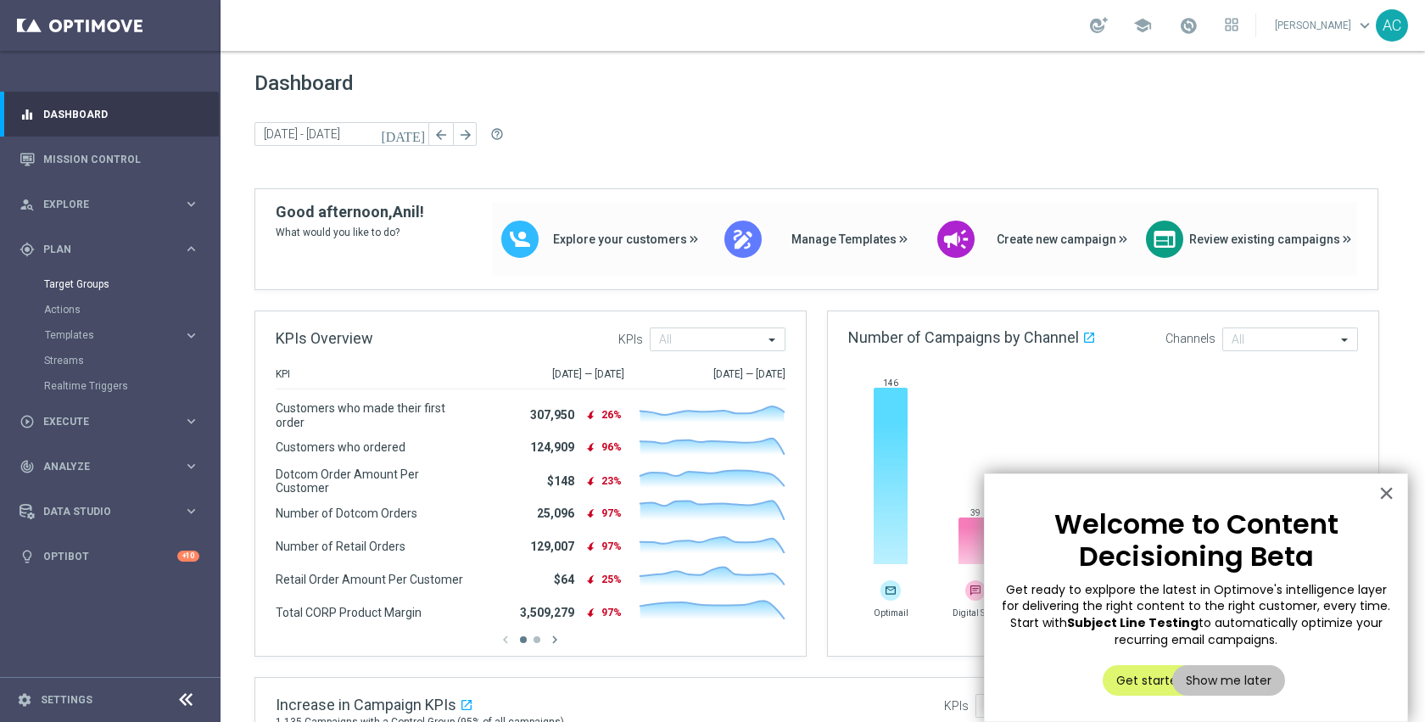  Describe the element at coordinates (113, 249) in the screenshot. I see `span: Plan` at that location.